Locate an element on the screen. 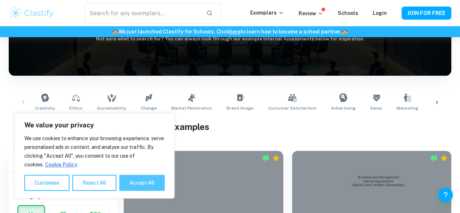 Image resolution: width=460 pixels, height=213 pixels. button: Help and Feedback is located at coordinates (445, 194).